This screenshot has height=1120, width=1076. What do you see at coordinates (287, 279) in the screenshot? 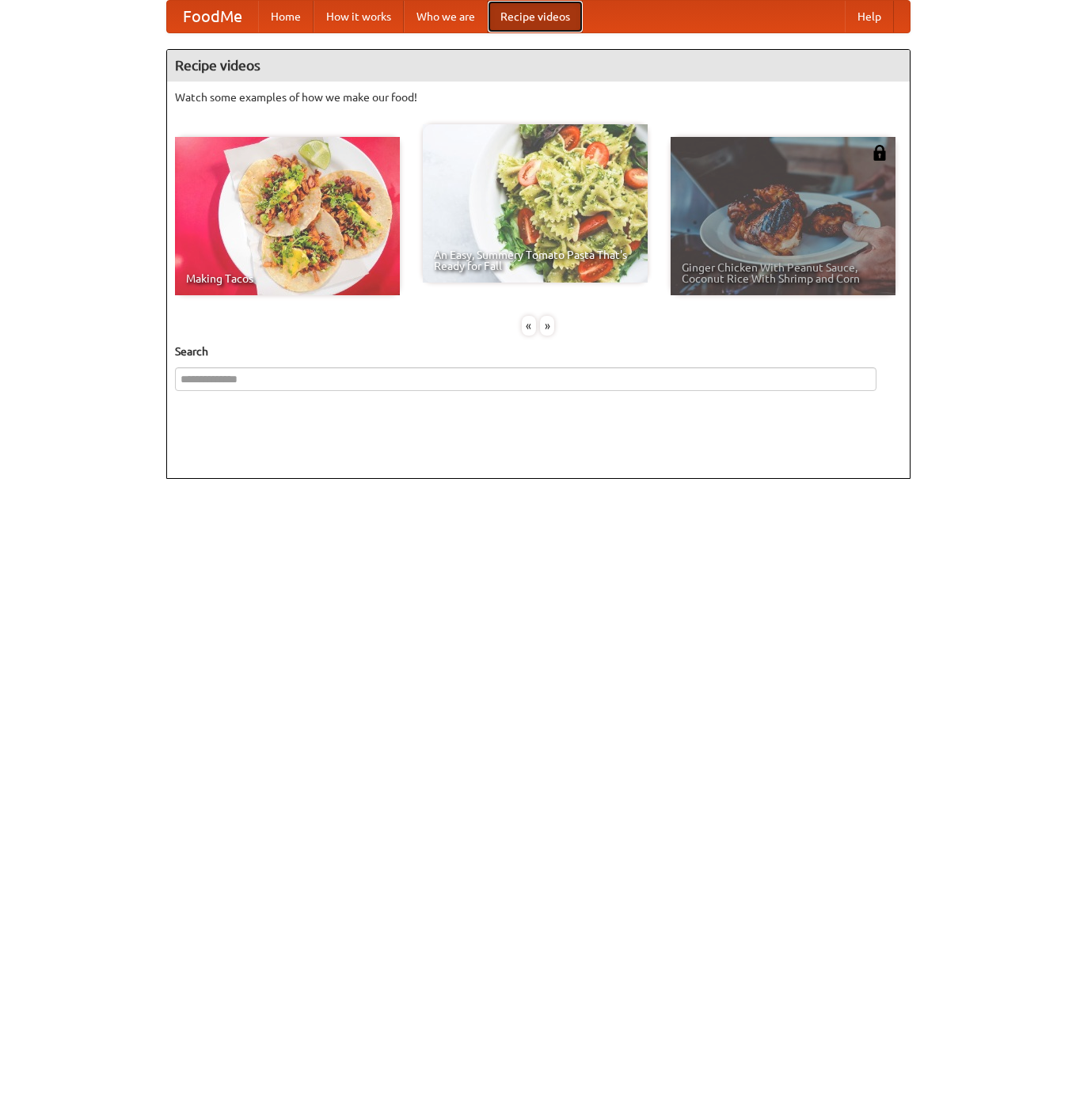
I see `span: Making Tacos` at bounding box center [287, 279].